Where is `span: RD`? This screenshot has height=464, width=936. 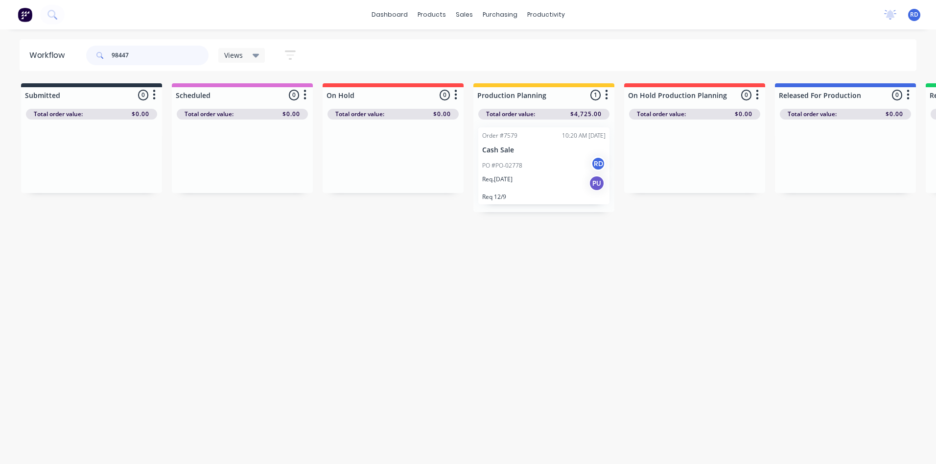 span: RD is located at coordinates (914, 15).